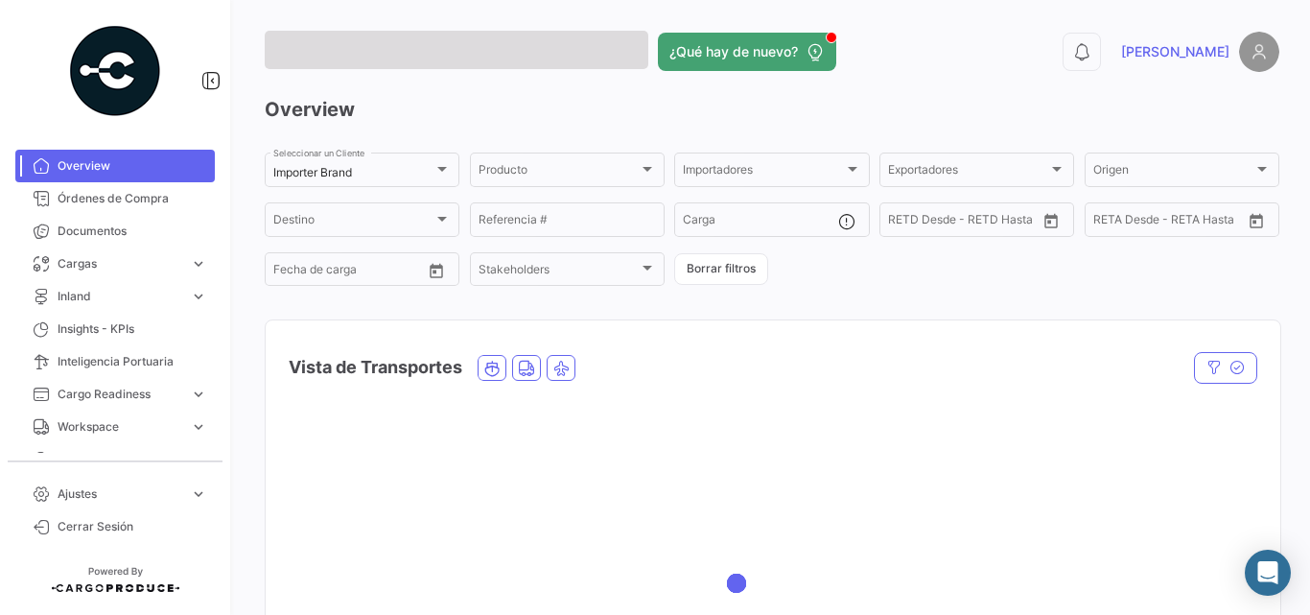 The width and height of the screenshot is (1310, 615). I want to click on span: Cerrar Sesión, so click(132, 527).